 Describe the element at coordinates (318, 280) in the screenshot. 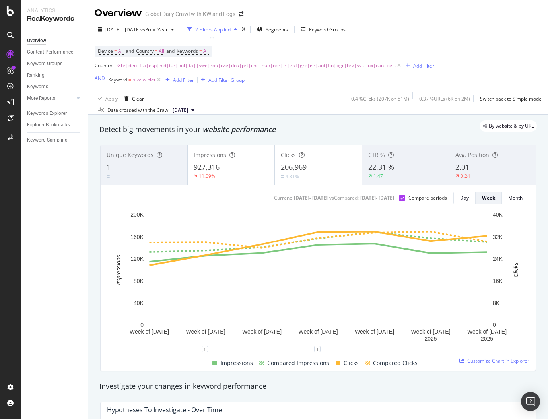

I see `div: A chart.` at that location.